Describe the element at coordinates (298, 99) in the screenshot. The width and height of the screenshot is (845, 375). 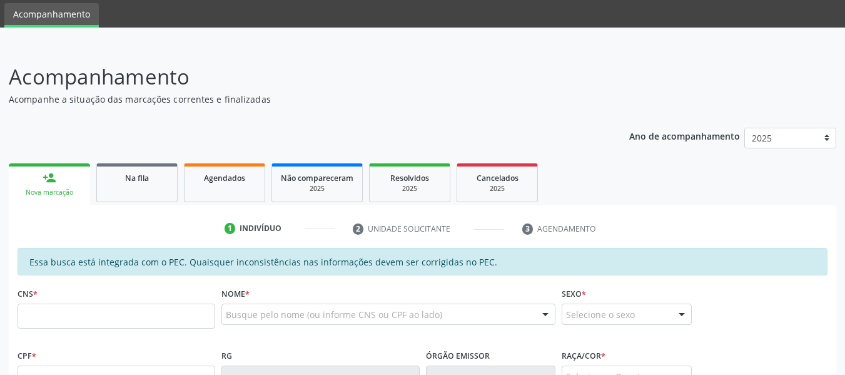
I see `p: Acompanhe a situação das marcações correntes e finalizadas` at that location.